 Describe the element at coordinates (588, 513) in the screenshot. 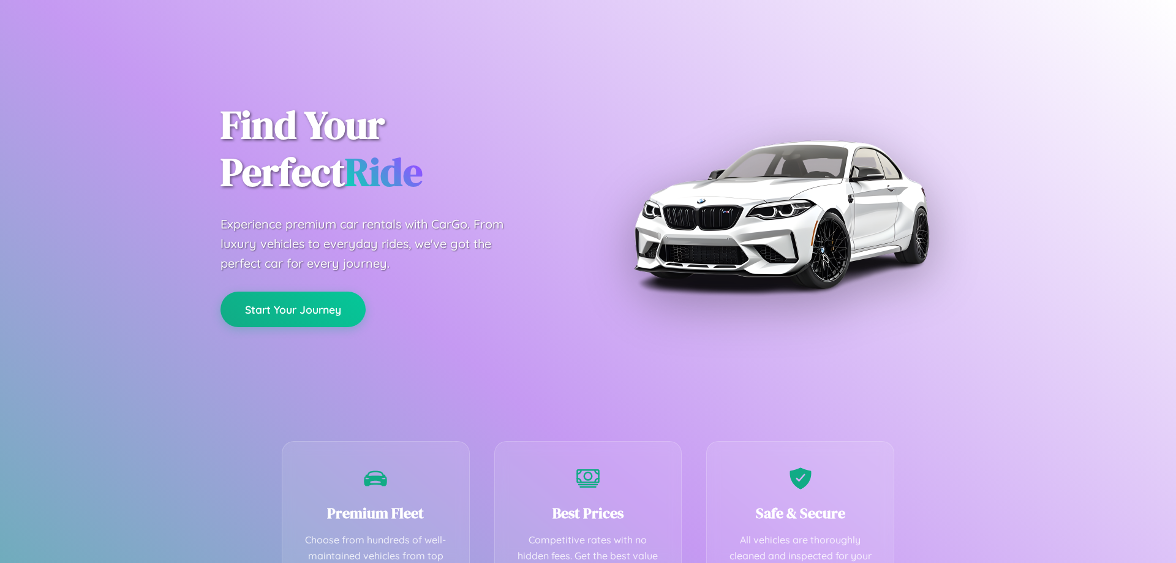

I see `h3: Best Prices` at that location.